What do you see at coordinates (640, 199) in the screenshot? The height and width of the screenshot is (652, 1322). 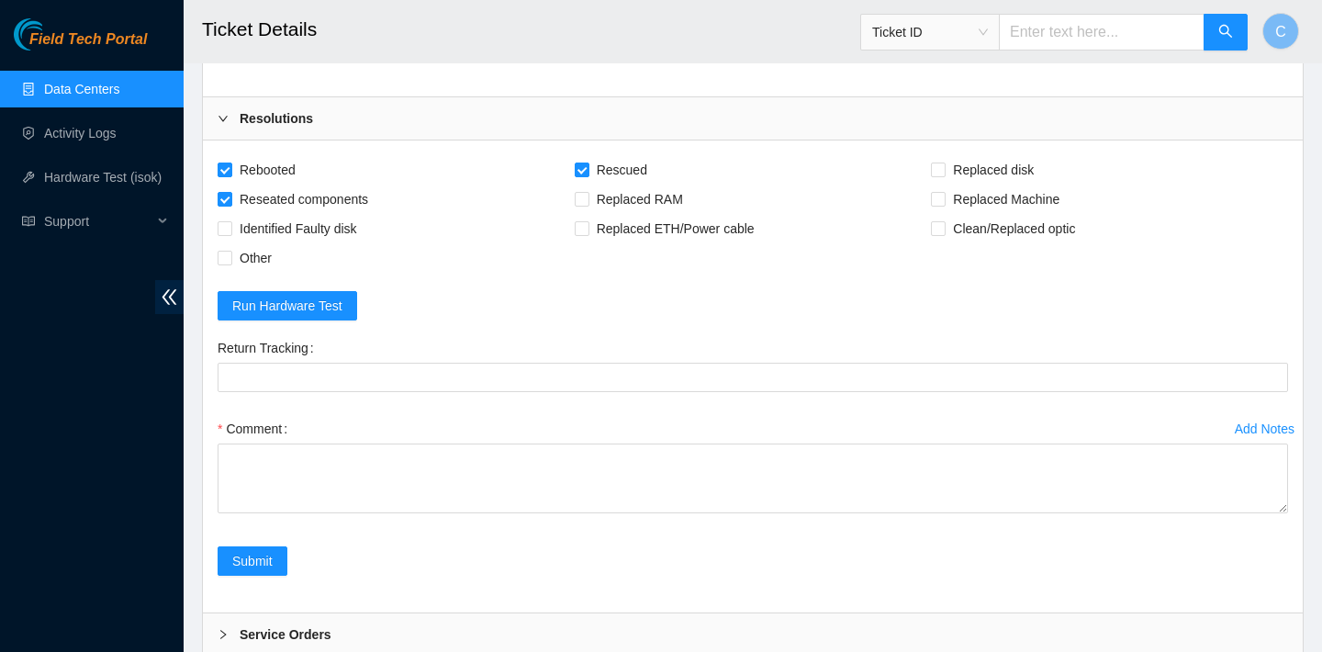 I see `span: Replaced RAM` at bounding box center [640, 199].